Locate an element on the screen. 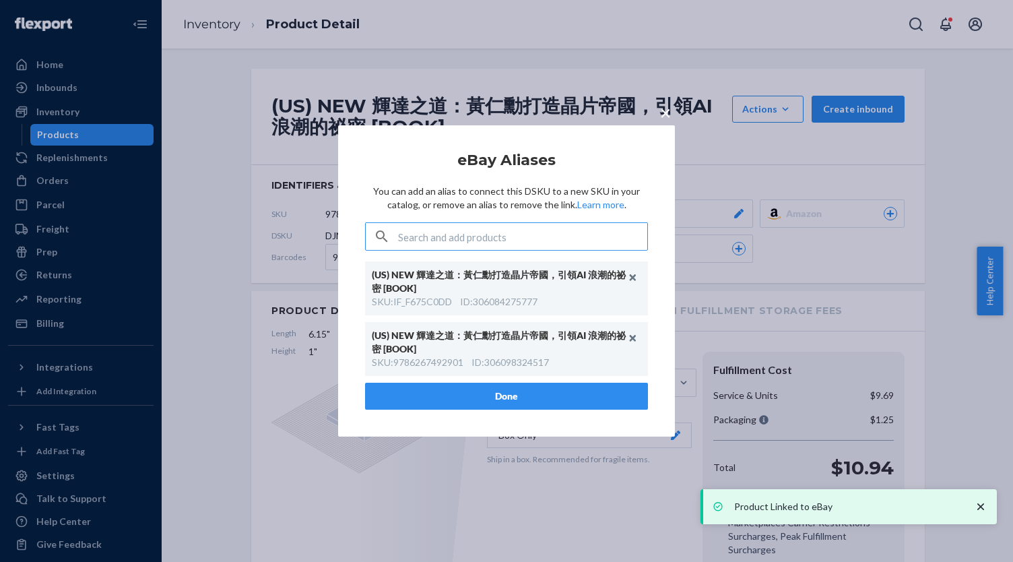 The width and height of the screenshot is (1013, 562). div: ID : 306084275777 is located at coordinates (499, 302).